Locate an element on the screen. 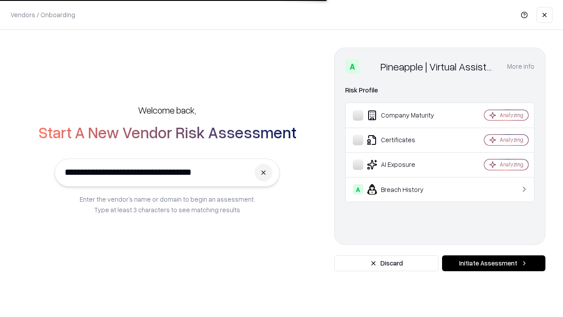  p: Enter the vendor’s name or domain to begin an assessment. Type at least 3 characters to see match... is located at coordinates (167, 204).